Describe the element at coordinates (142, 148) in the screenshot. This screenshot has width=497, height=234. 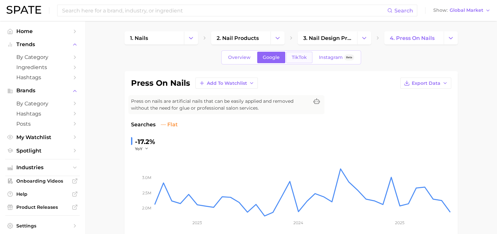
I see `button: YoY` at that location.